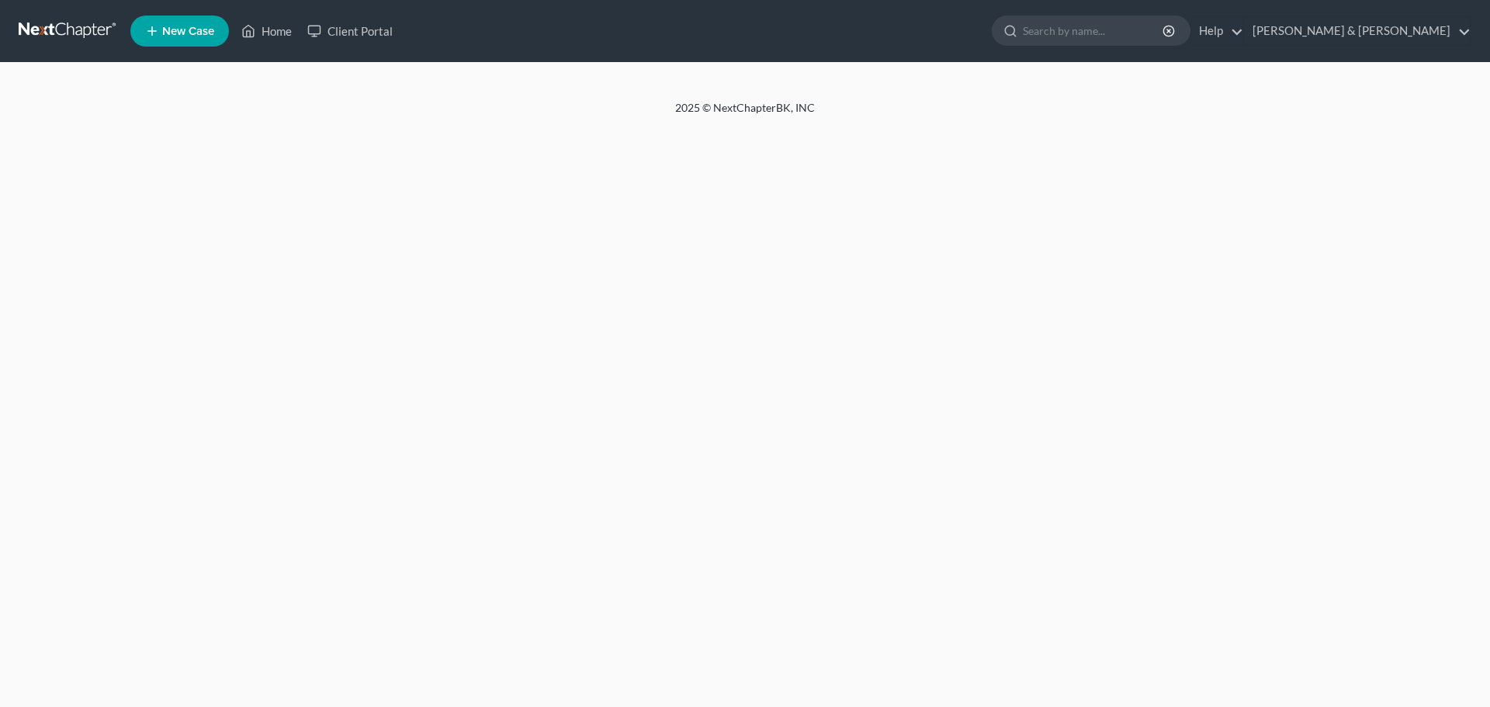  I want to click on a: Help, so click(1217, 31).